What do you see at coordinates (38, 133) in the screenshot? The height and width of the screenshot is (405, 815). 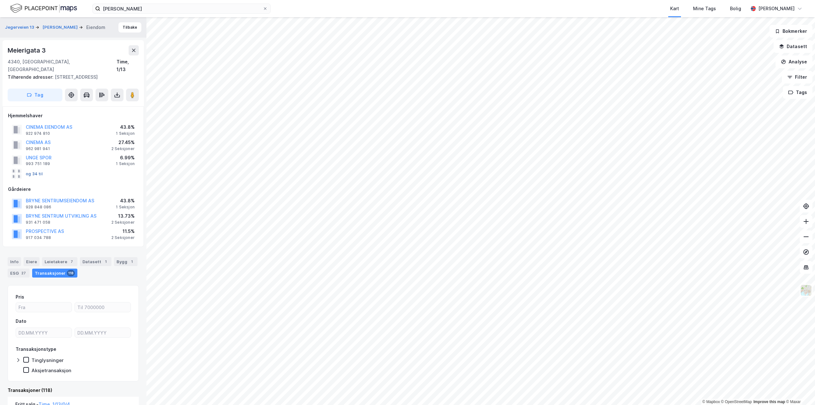 I see `div: 922 974 810` at bounding box center [38, 133].